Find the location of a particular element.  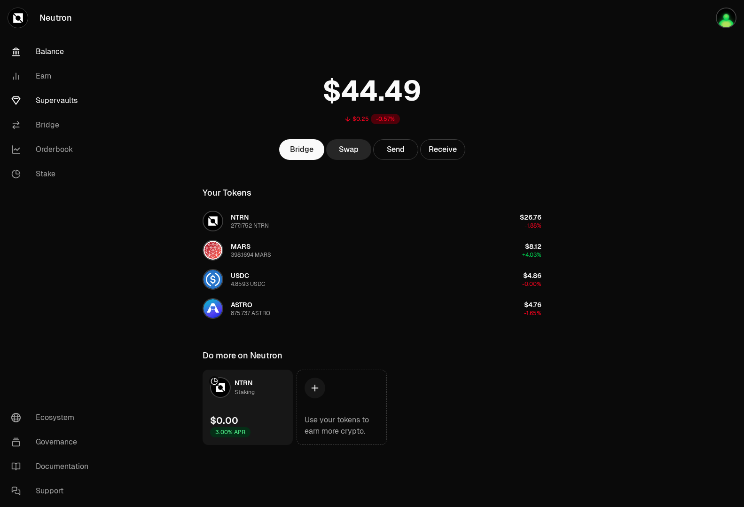

a: Use your tokens to earn more crypto. is located at coordinates (342, 407).